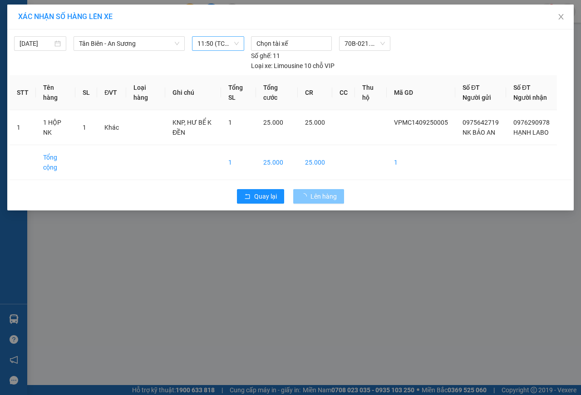  Describe the element at coordinates (112, 128) in the screenshot. I see `td: Khác` at that location.